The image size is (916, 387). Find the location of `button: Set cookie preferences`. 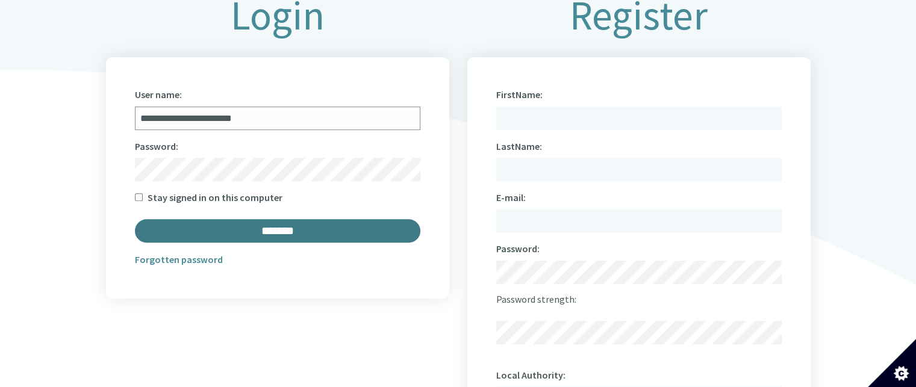

button: Set cookie preferences is located at coordinates (892, 363).